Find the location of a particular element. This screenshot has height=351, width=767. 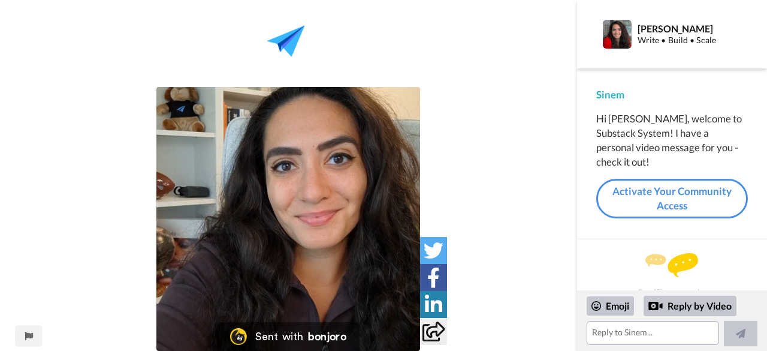

div: bonjoro is located at coordinates (327, 336).